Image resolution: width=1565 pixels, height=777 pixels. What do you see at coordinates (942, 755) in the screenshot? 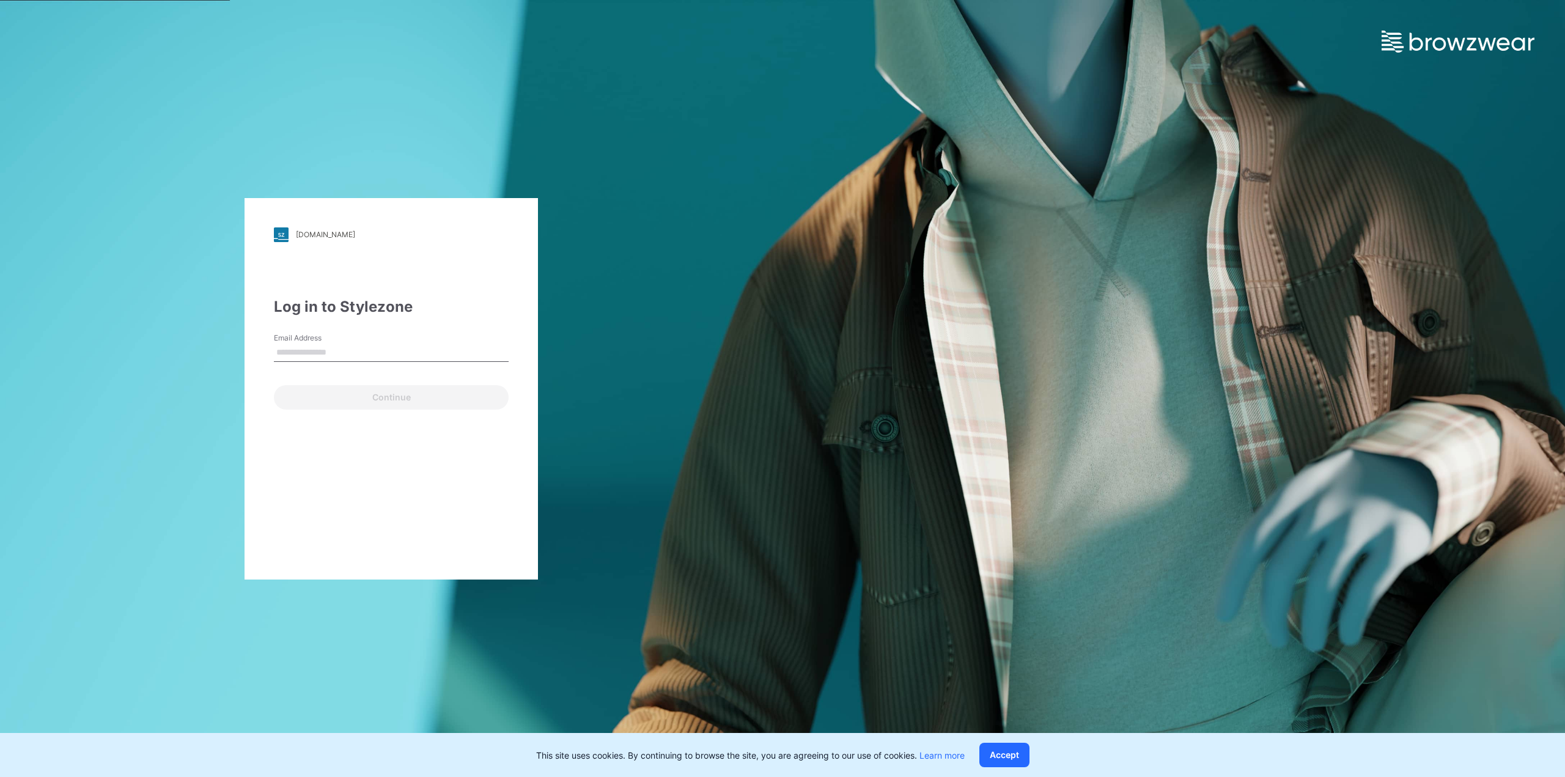
I see `a: Learn more` at bounding box center [942, 755].